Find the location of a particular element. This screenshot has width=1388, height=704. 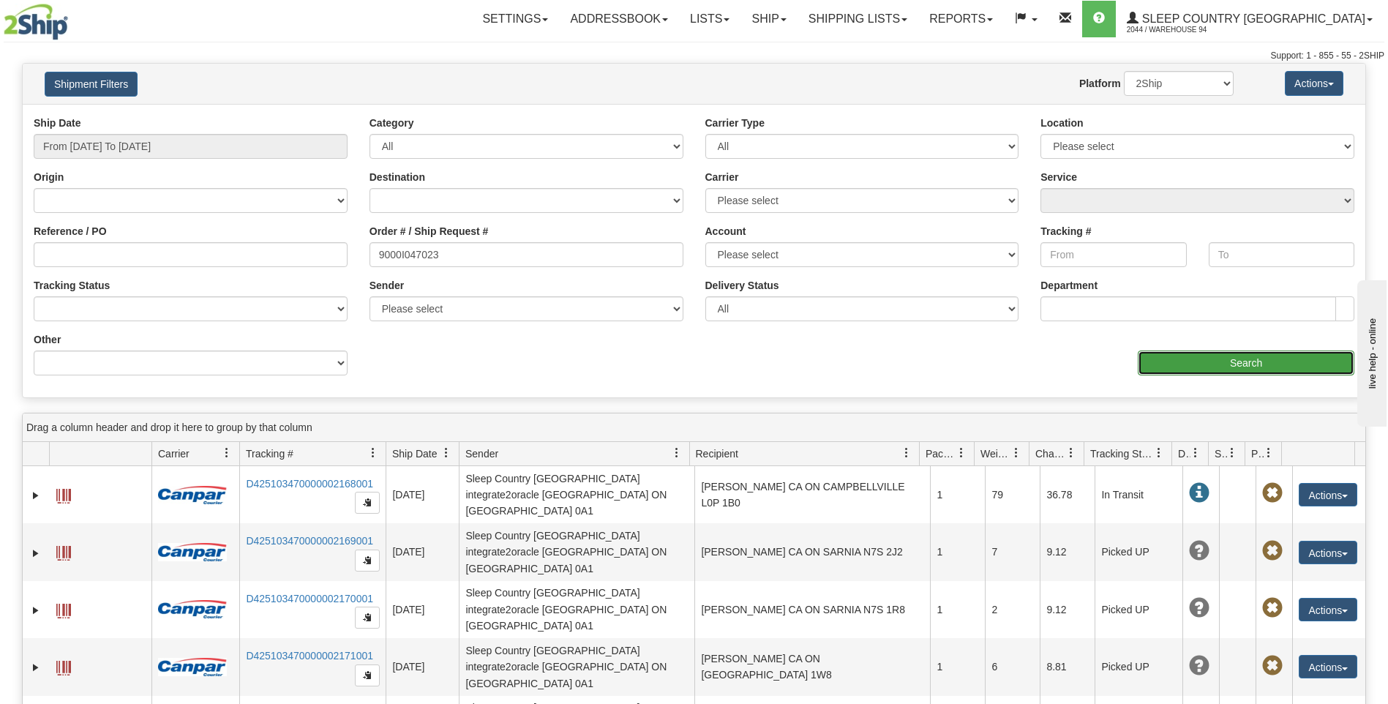

div: grid grouping header is located at coordinates (694, 427).